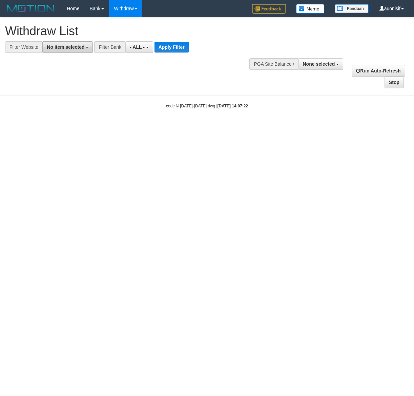 The image size is (414, 396). What do you see at coordinates (110, 47) in the screenshot?
I see `div: Filter Bank` at bounding box center [110, 47].